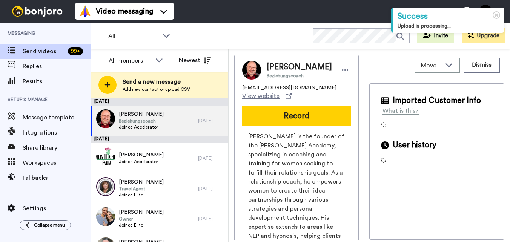 The width and height of the screenshot is (510, 242). What do you see at coordinates (57, 66) in the screenshot?
I see `span: Replies` at bounding box center [57, 66].